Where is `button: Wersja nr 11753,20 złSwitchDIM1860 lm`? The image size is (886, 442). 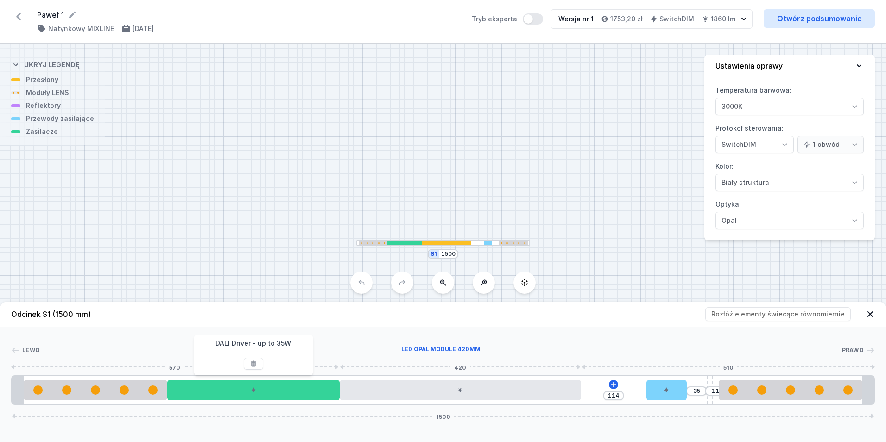 button: Wersja nr 11753,20 złSwitchDIM1860 lm is located at coordinates (651, 19).